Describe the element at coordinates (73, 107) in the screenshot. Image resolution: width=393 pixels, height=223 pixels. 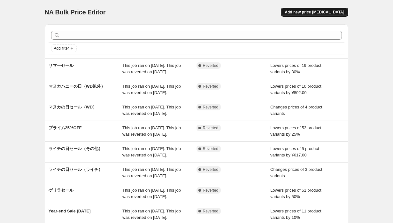
I see `span: マヌカの日セール（WD）` at that location.